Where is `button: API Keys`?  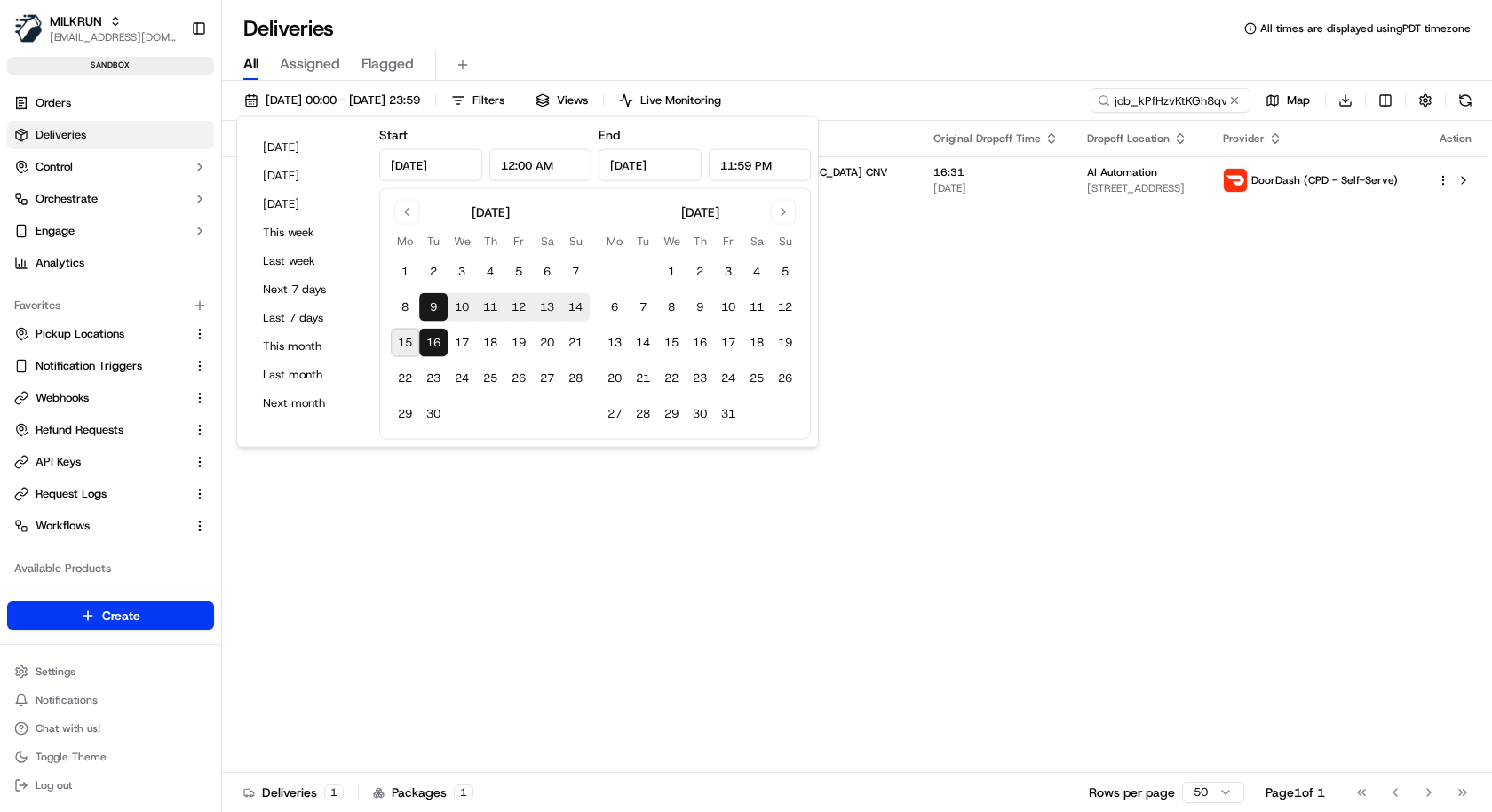 button: API Keys is located at coordinates (110, 462).